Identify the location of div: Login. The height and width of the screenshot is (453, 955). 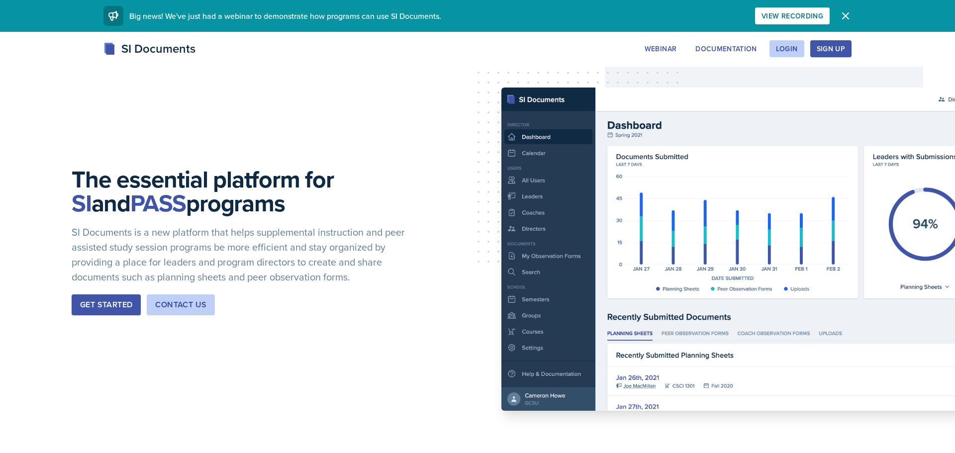
(787, 49).